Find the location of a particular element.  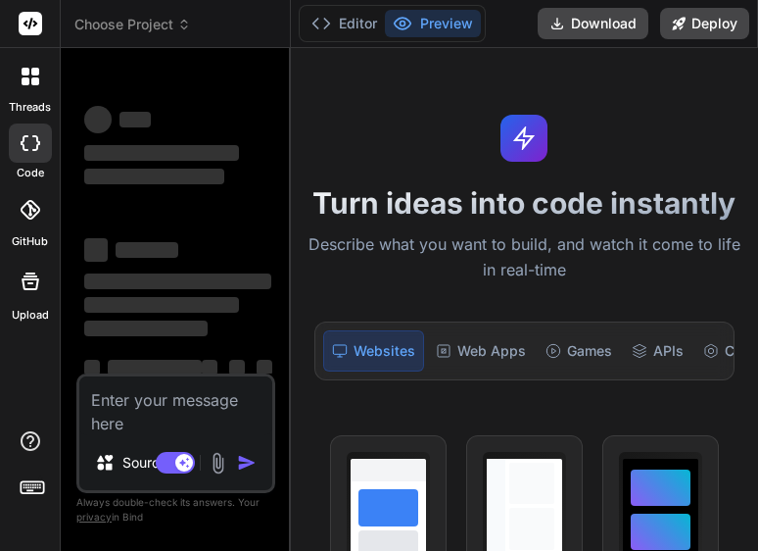

span: privacy is located at coordinates (94, 516).